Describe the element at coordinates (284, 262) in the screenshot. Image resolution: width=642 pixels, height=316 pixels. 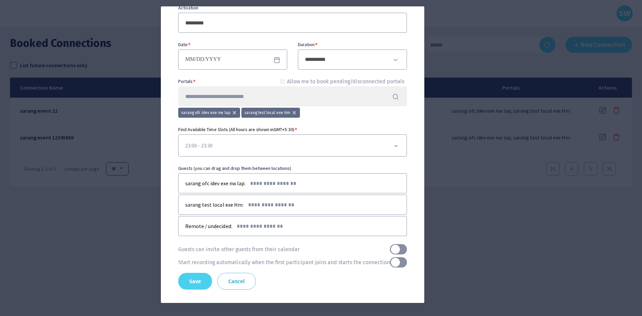
I see `label: Start recording automatically when the first participant joins and starts the connection` at that location.